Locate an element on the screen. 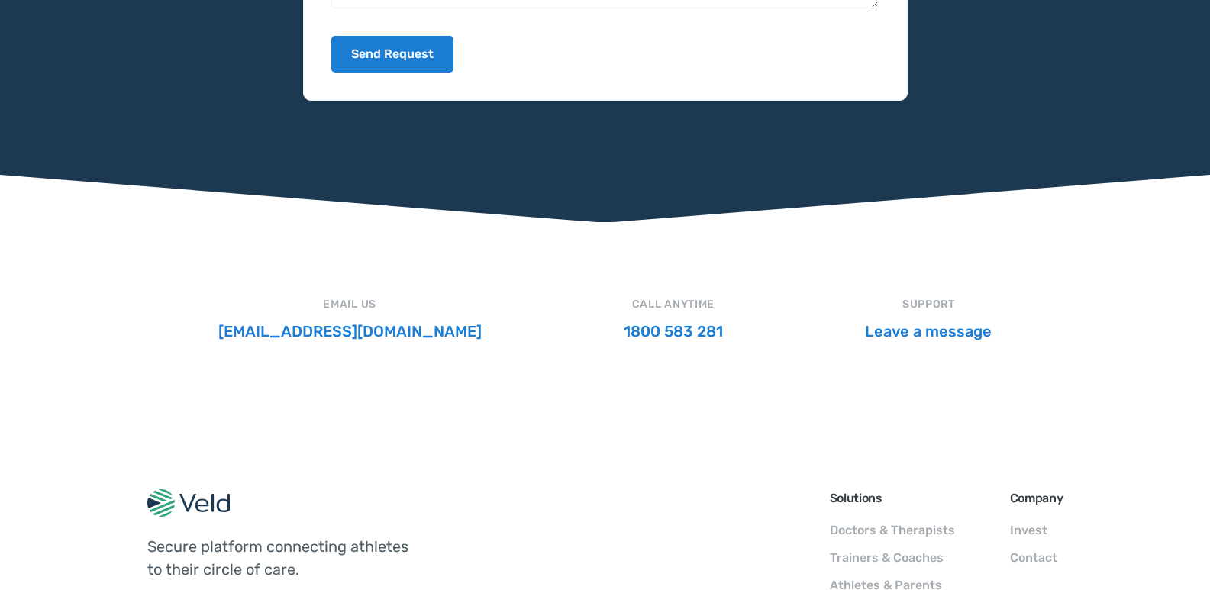 The width and height of the screenshot is (1210, 590). img: Veld is located at coordinates (189, 503).